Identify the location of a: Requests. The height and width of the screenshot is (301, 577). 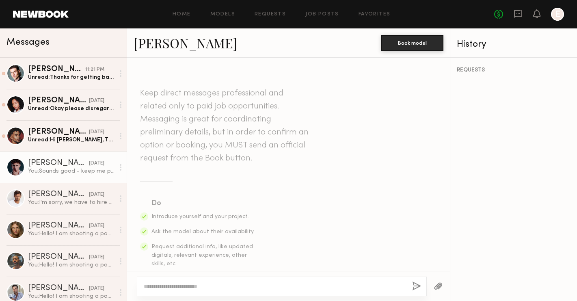
(270, 14).